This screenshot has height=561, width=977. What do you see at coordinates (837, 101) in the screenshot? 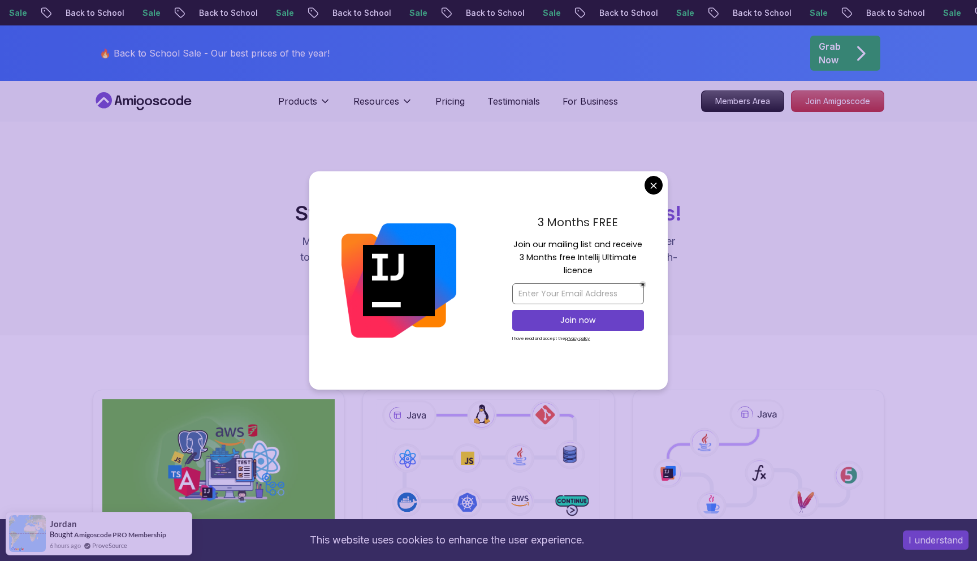
I see `p: Join Amigoscode` at bounding box center [837, 101].